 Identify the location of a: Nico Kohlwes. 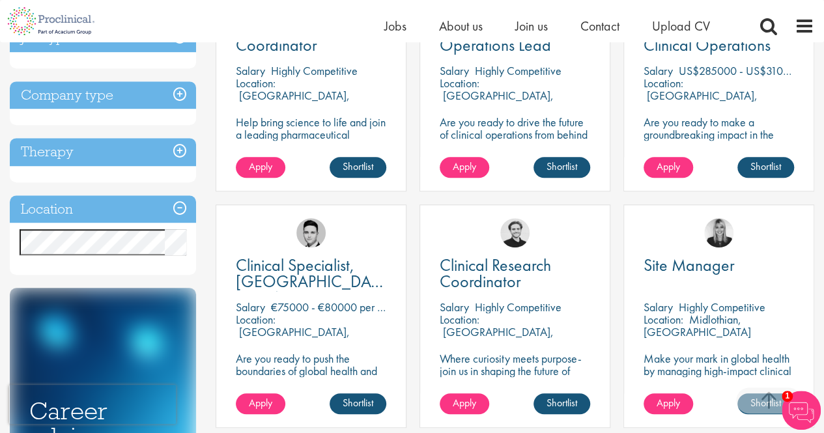
(515, 233).